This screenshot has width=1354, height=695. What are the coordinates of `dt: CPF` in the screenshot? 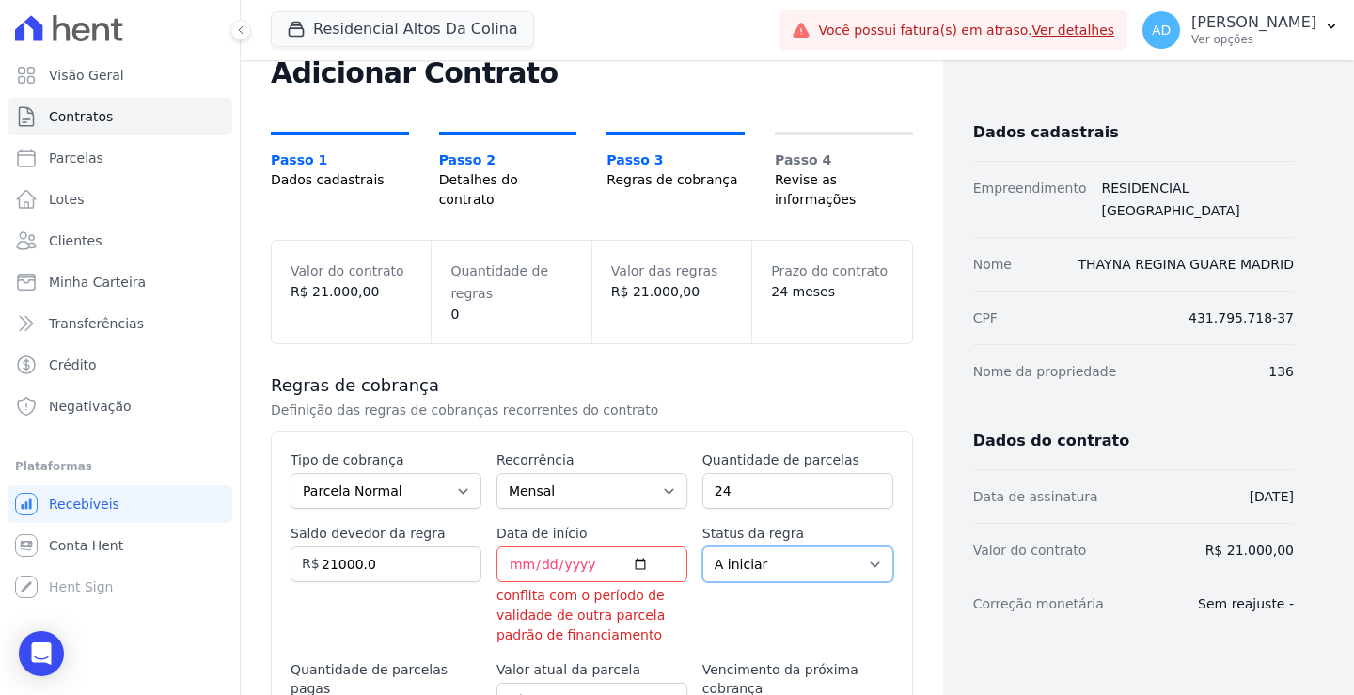 It's located at (985, 318).